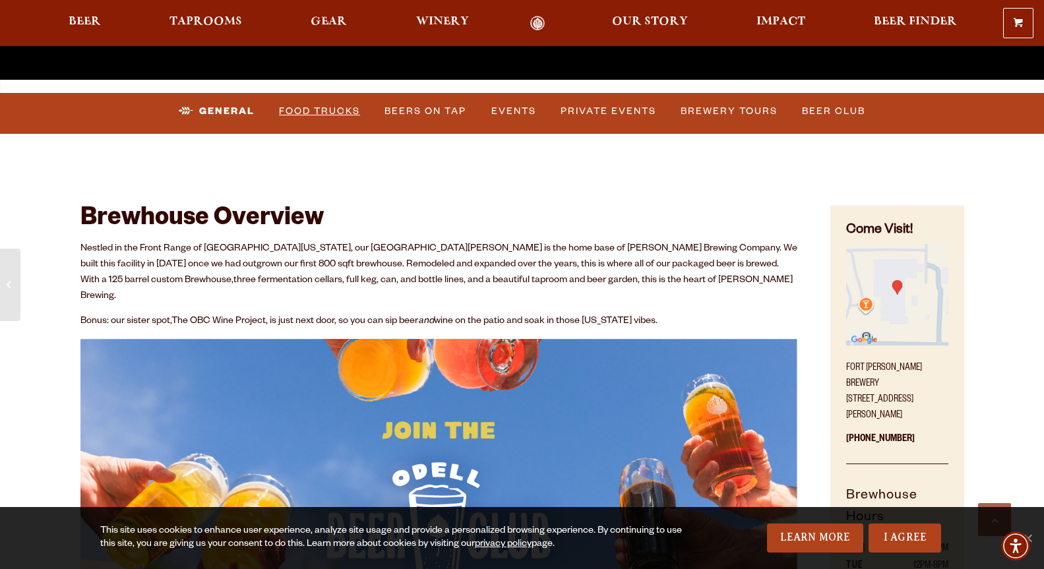  What do you see at coordinates (218, 322) in the screenshot?
I see `a: The OBC Wine Project` at bounding box center [218, 322].